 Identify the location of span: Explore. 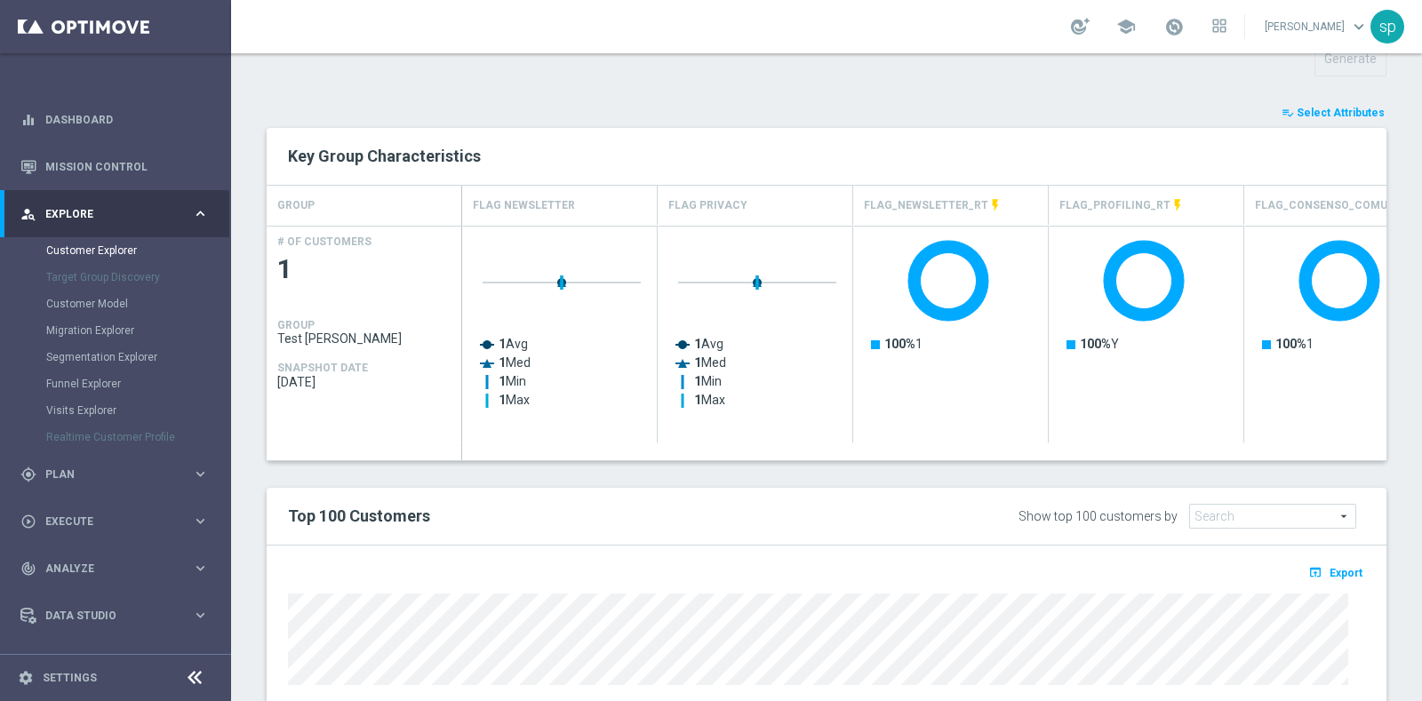
(118, 214).